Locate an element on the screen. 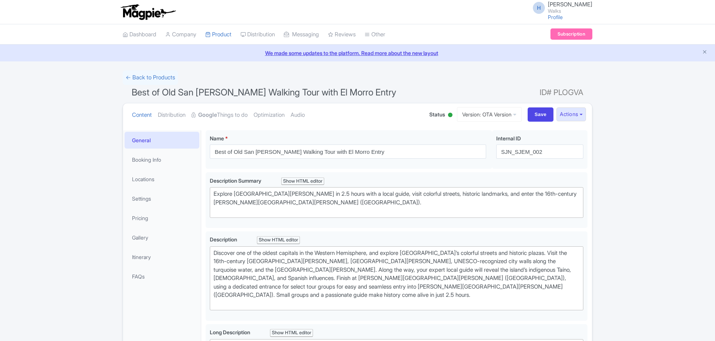 Image resolution: width=715 pixels, height=341 pixels. span: Long Description is located at coordinates (230, 332).